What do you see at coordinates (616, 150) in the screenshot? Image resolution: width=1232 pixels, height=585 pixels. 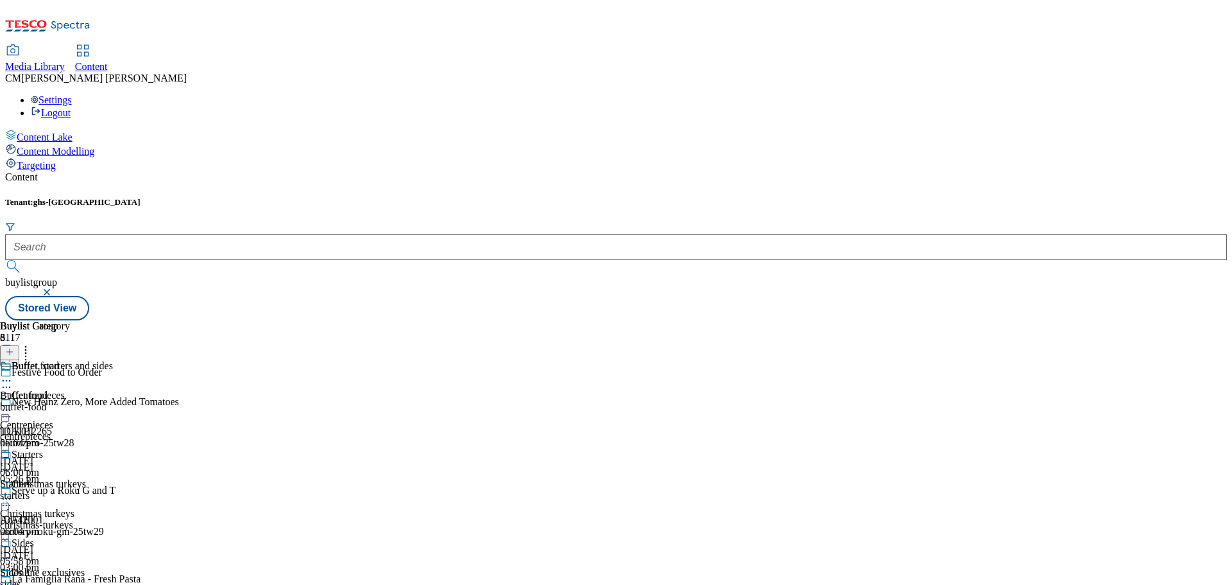 I see `a: Content Modelling` at bounding box center [616, 150].